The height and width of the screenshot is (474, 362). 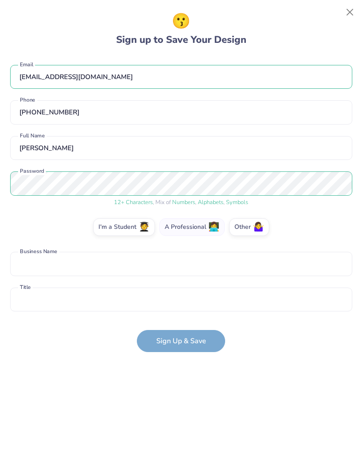 What do you see at coordinates (133, 202) in the screenshot?
I see `span: 12 + Characters` at bounding box center [133, 202].